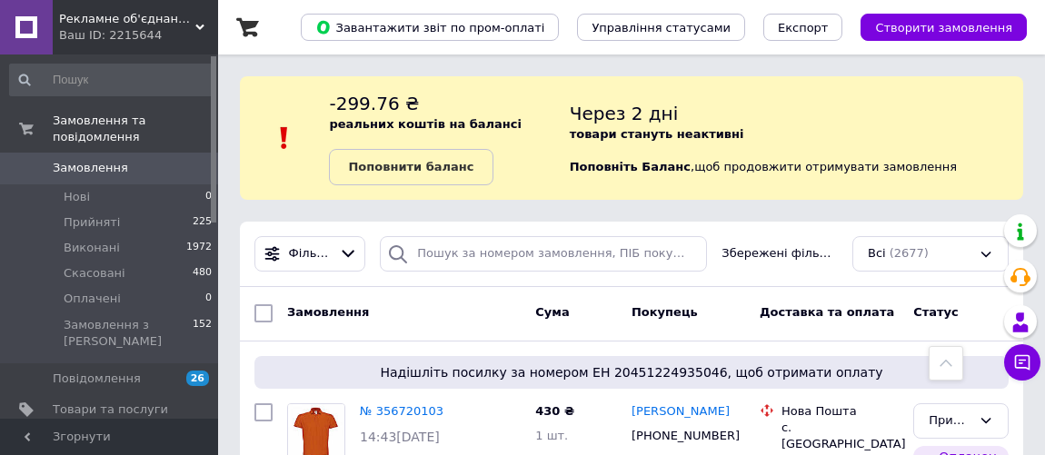 This screenshot has height=455, width=1045. I want to click on a: № 356720103, so click(402, 411).